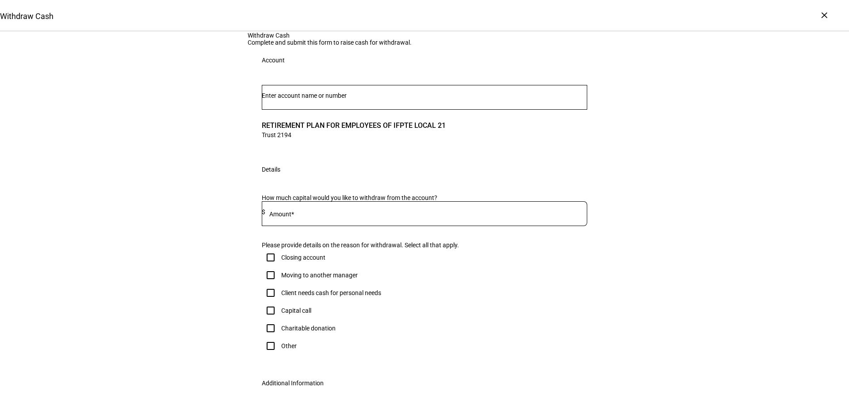 Image resolution: width=849 pixels, height=403 pixels. I want to click on mat-label: Amount*, so click(282, 214).